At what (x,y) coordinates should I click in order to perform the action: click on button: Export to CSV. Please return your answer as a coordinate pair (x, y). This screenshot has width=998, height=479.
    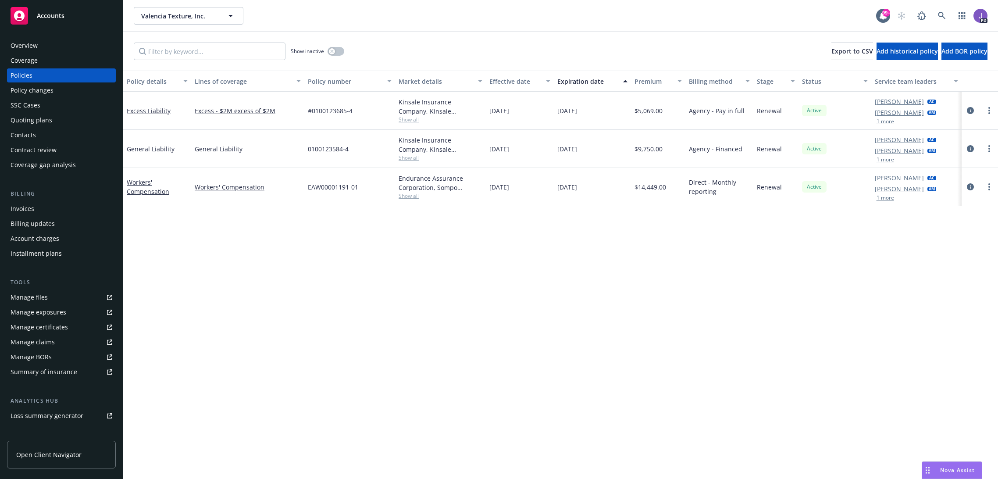
    Looking at the image, I should click on (852, 51).